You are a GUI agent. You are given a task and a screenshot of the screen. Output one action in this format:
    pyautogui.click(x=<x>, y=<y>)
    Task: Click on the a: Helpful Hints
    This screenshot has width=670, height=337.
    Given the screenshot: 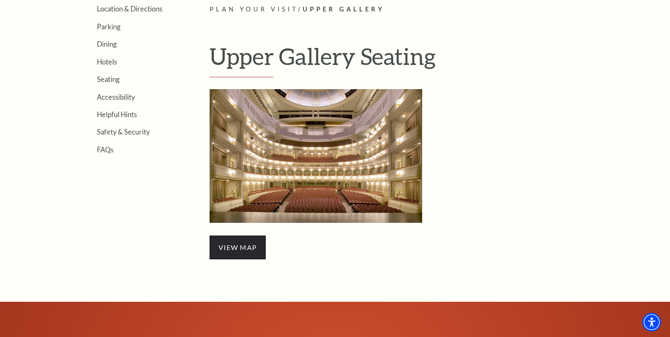 What is the action you would take?
    pyautogui.click(x=117, y=114)
    